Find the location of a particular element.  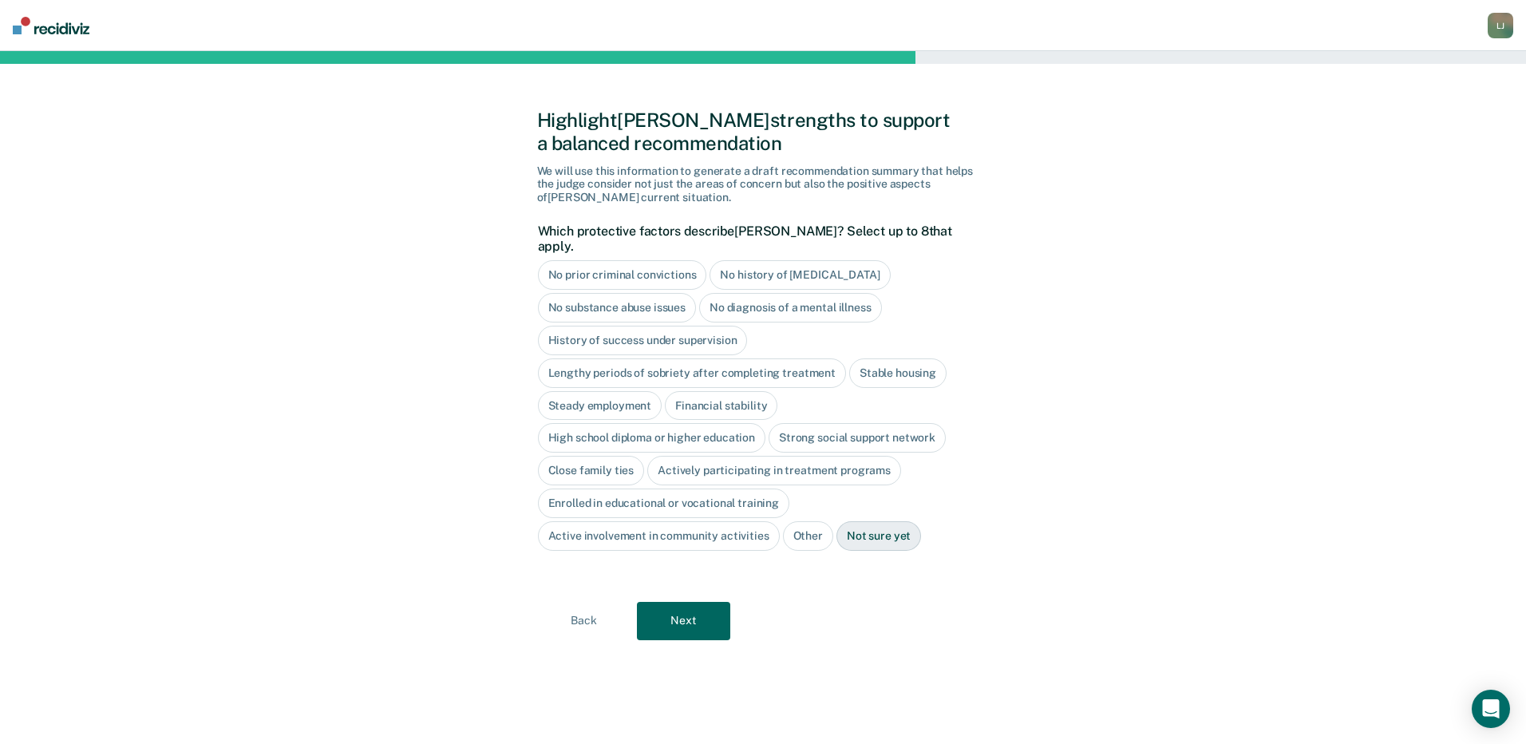

div: Open Intercom Messenger is located at coordinates (1491, 709).